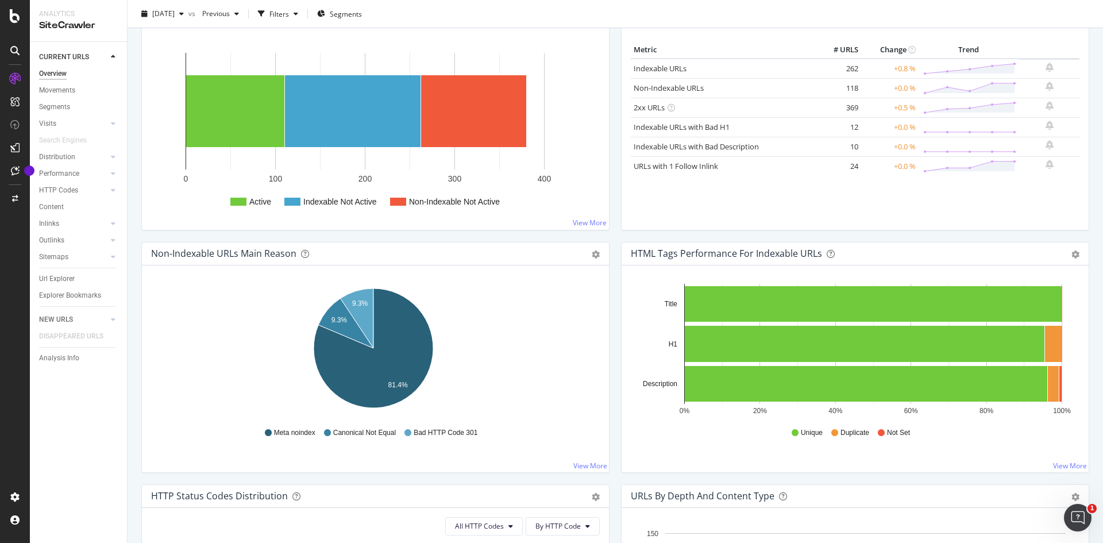 Image resolution: width=1103 pixels, height=543 pixels. I want to click on text: 9.3%, so click(339, 320).